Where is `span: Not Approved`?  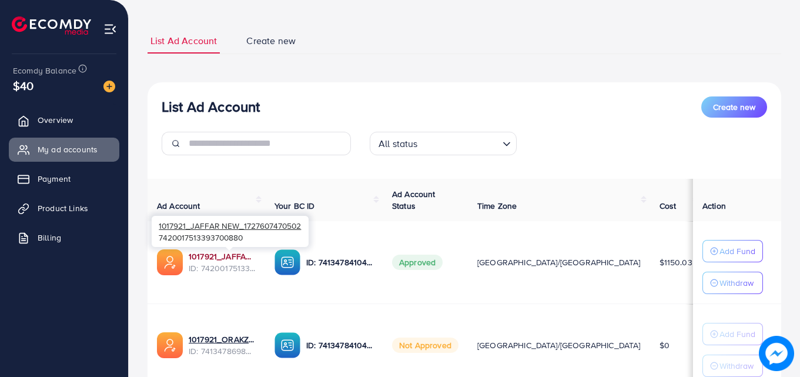
span: Not Approved is located at coordinates (425, 345).